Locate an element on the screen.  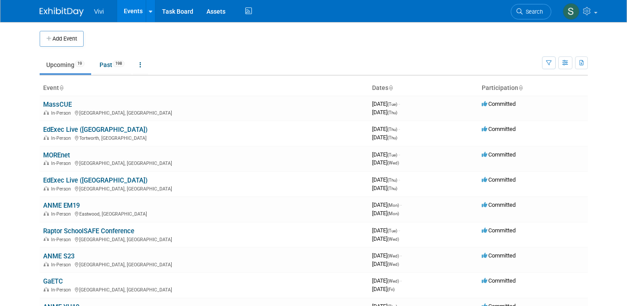
button: Add Event is located at coordinates (62, 39).